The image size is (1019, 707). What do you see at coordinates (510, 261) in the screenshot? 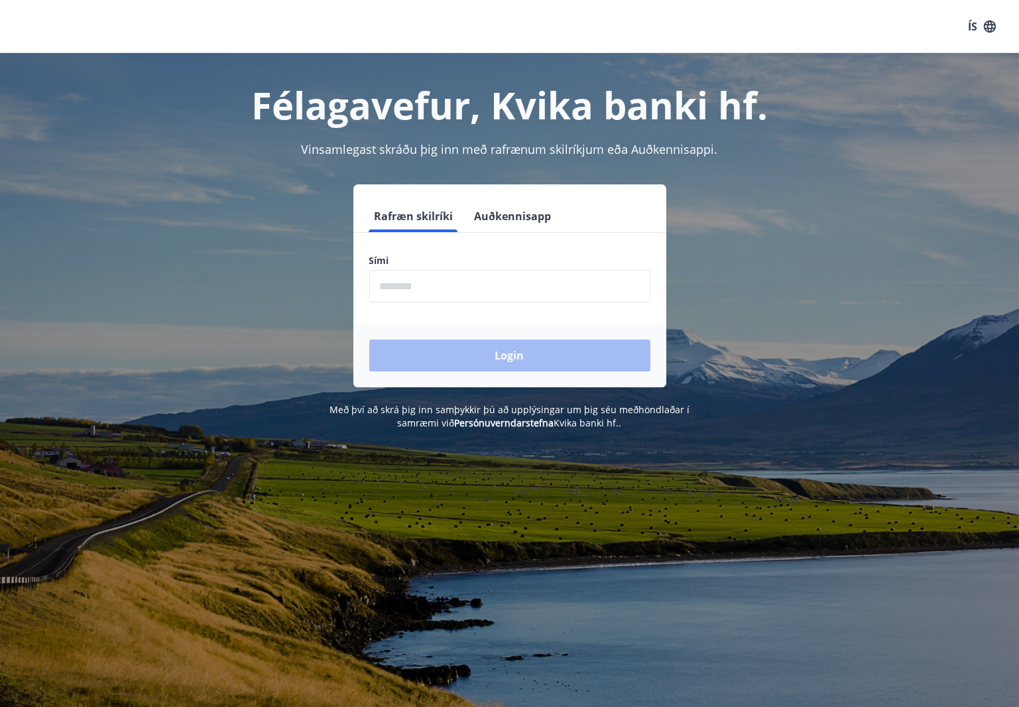
I see `label: Sími` at bounding box center [510, 261].